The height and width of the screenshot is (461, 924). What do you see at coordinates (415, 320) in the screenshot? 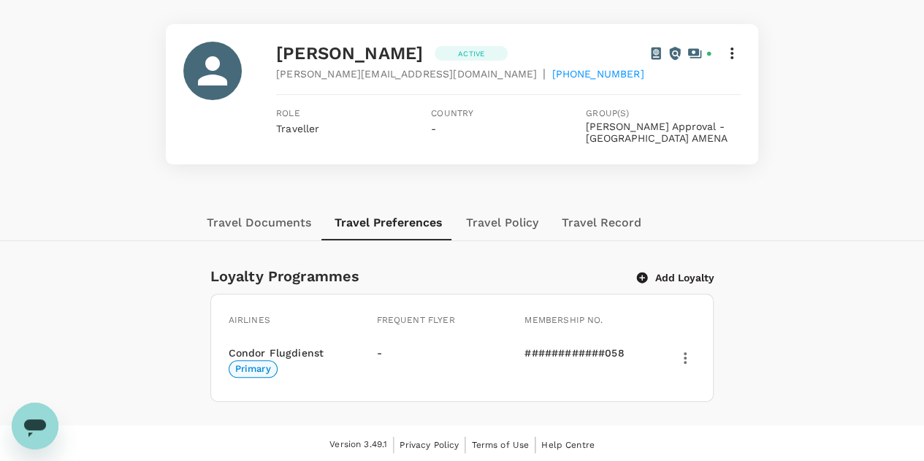
I see `span: Frequent flyer` at bounding box center [415, 320].